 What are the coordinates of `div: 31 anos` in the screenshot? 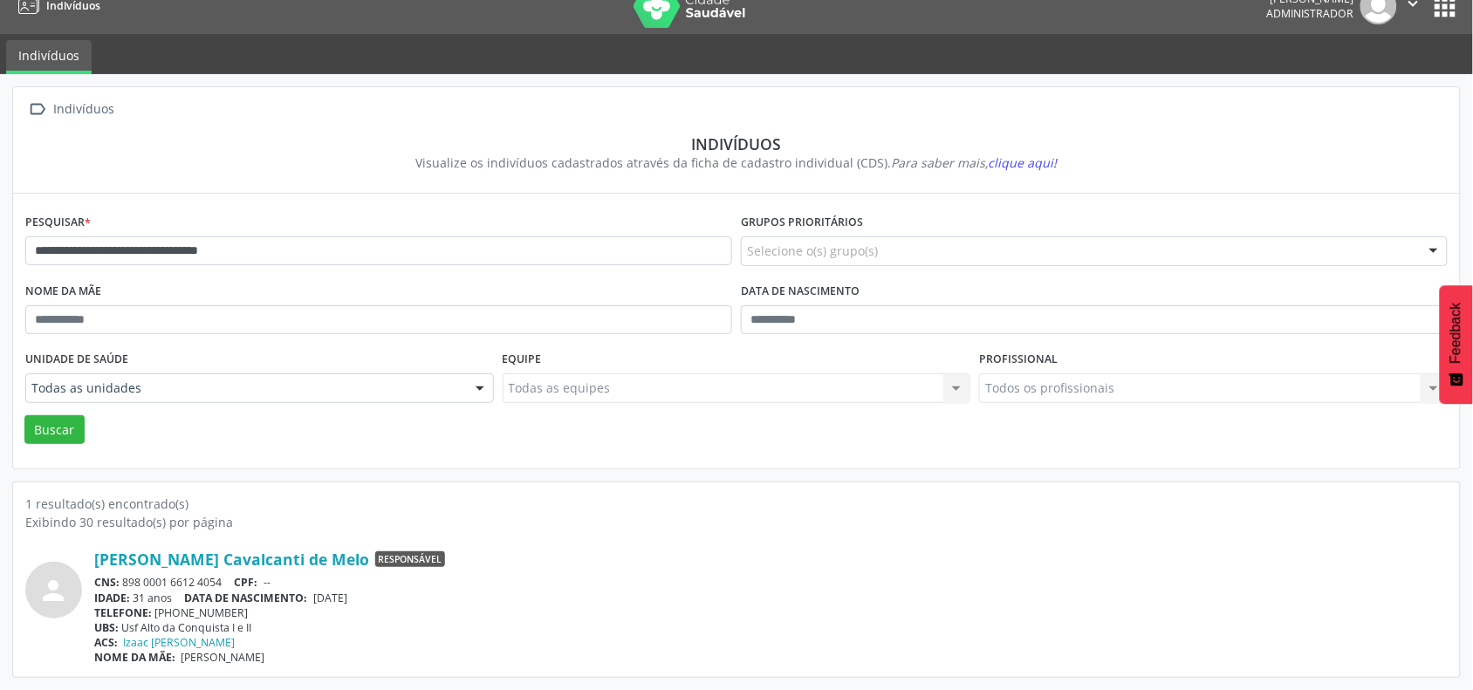 It's located at (771, 598).